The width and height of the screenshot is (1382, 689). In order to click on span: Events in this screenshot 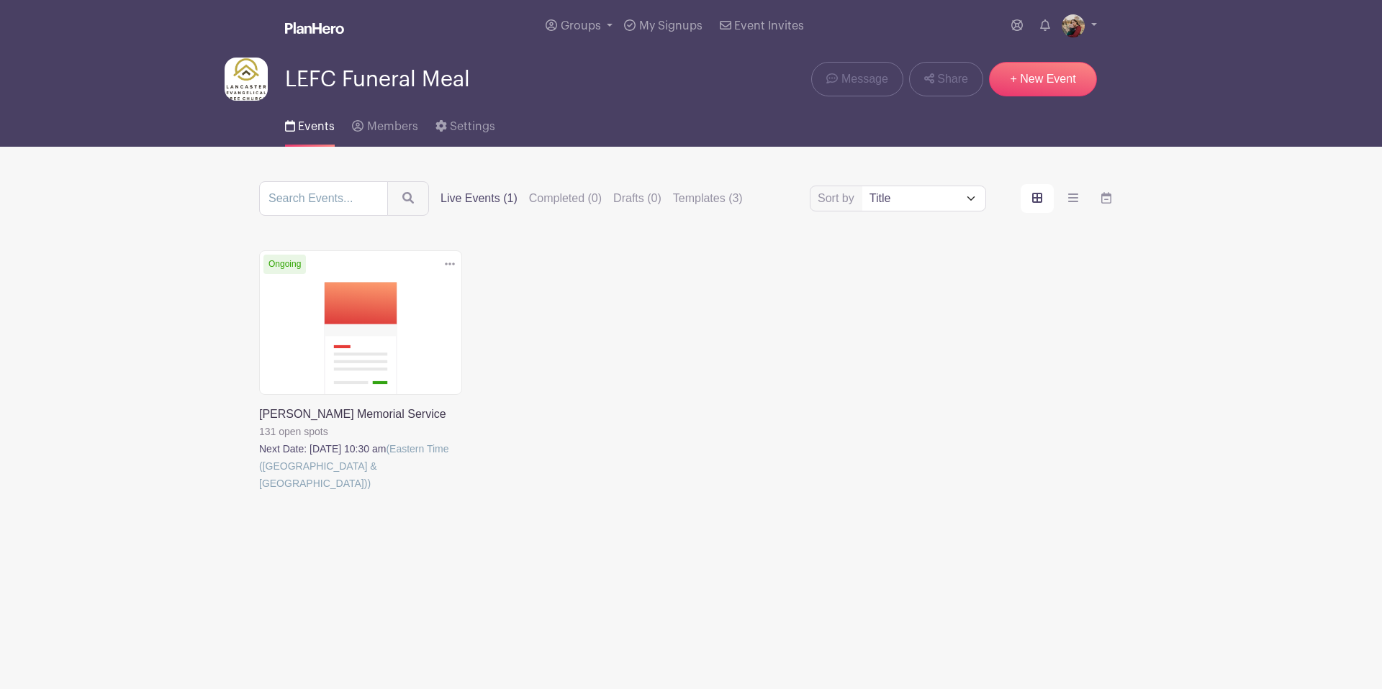, I will do `click(316, 127)`.